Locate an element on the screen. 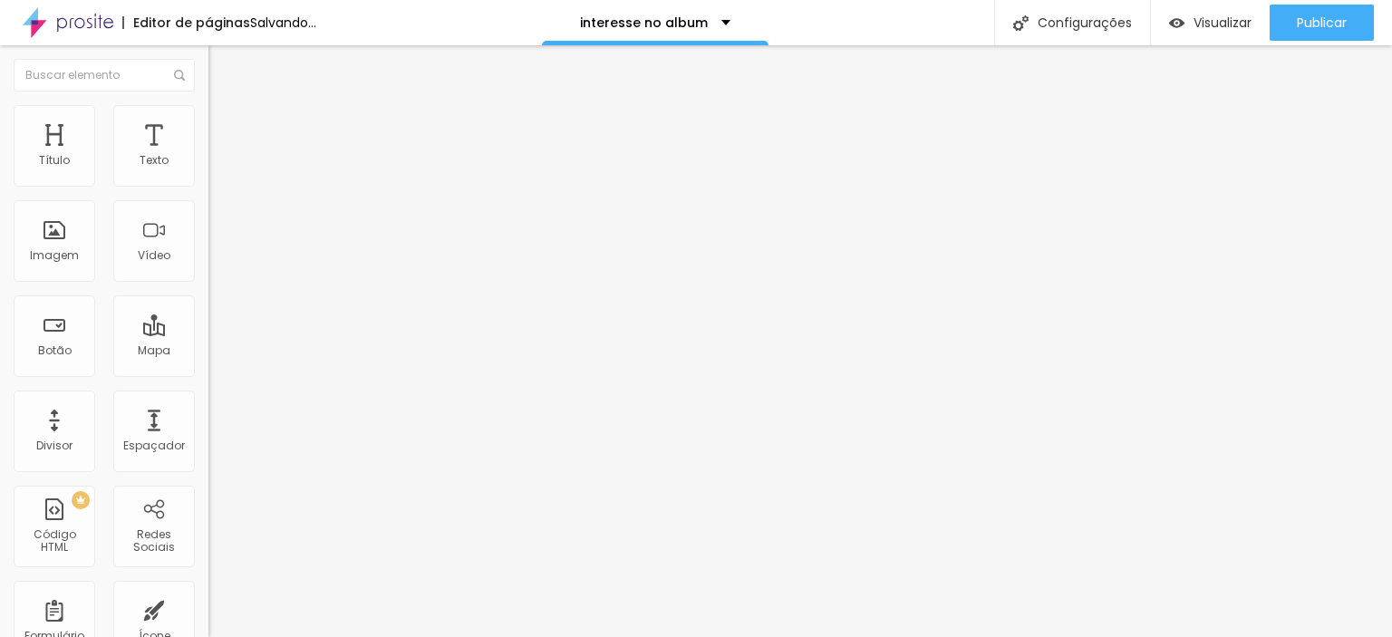 Image resolution: width=1392 pixels, height=637 pixels. div: Título is located at coordinates (54, 160).